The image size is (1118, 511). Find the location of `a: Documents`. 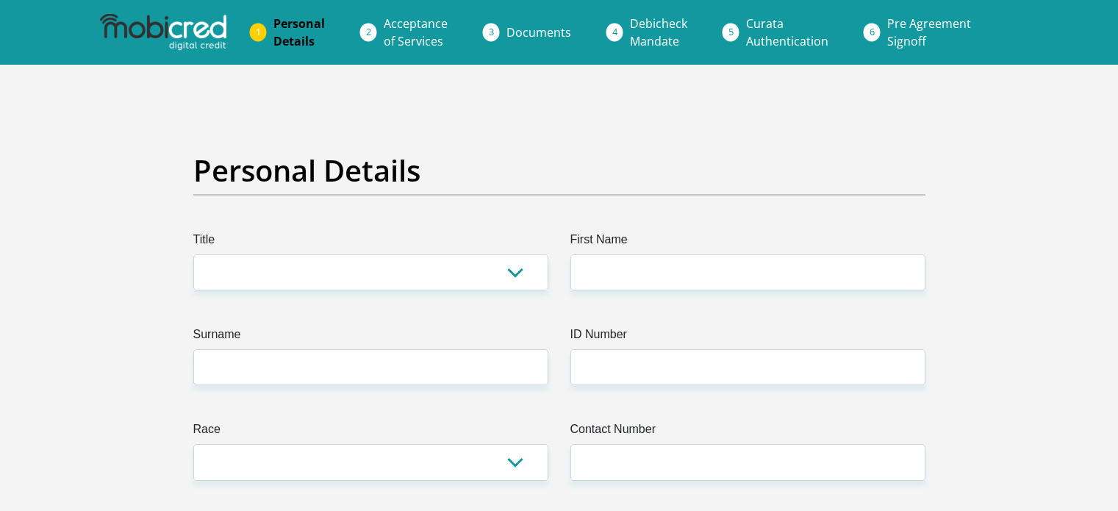

a: Documents is located at coordinates (539, 32).